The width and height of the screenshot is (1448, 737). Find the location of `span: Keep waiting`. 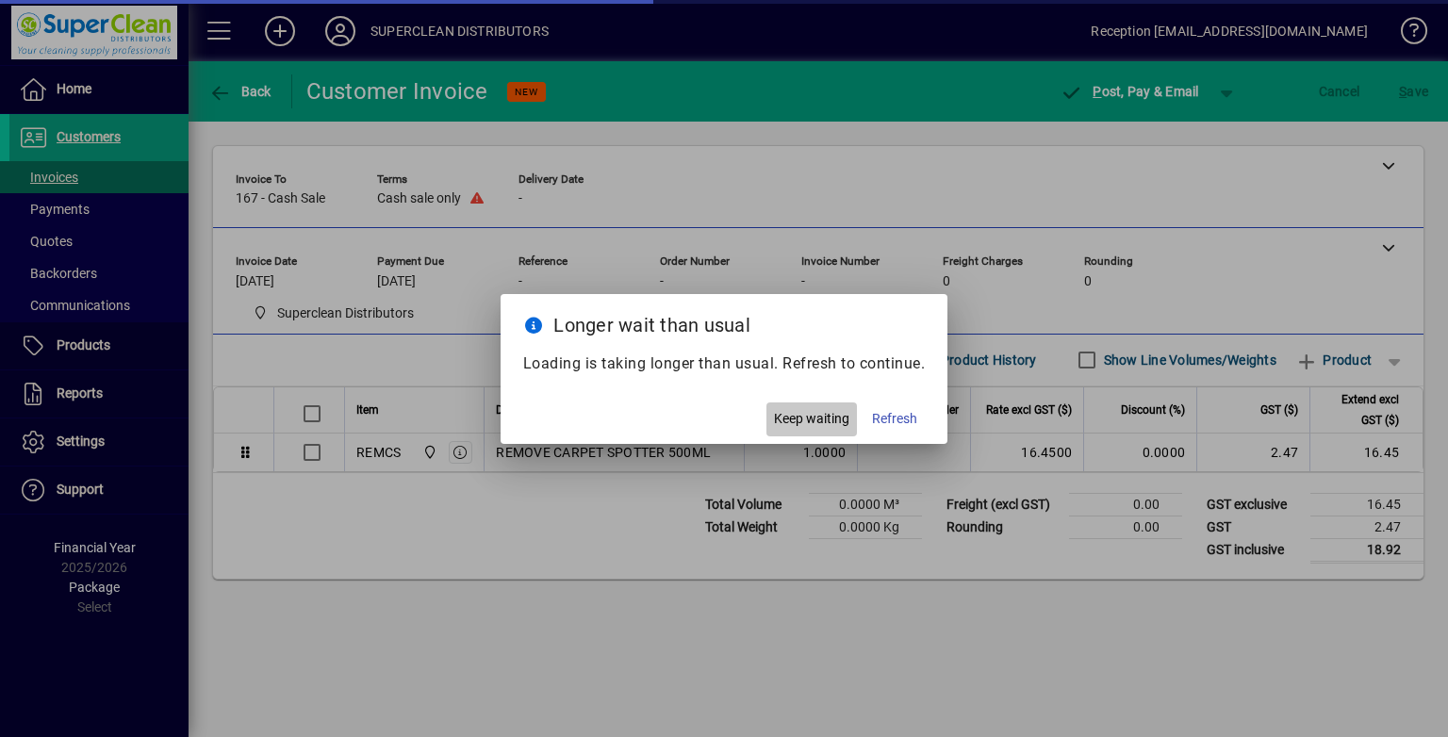

span: Keep waiting is located at coordinates (812, 419).